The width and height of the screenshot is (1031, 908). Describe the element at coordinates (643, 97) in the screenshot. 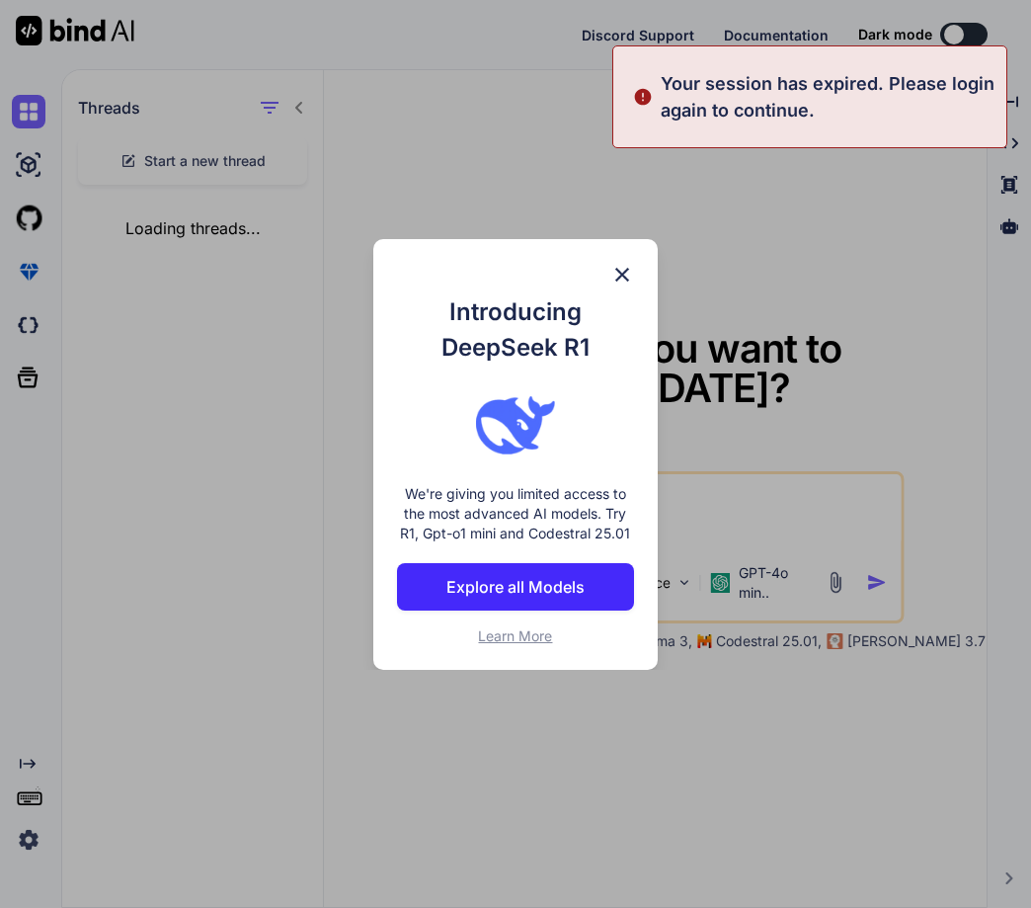

I see `img: alert` at that location.